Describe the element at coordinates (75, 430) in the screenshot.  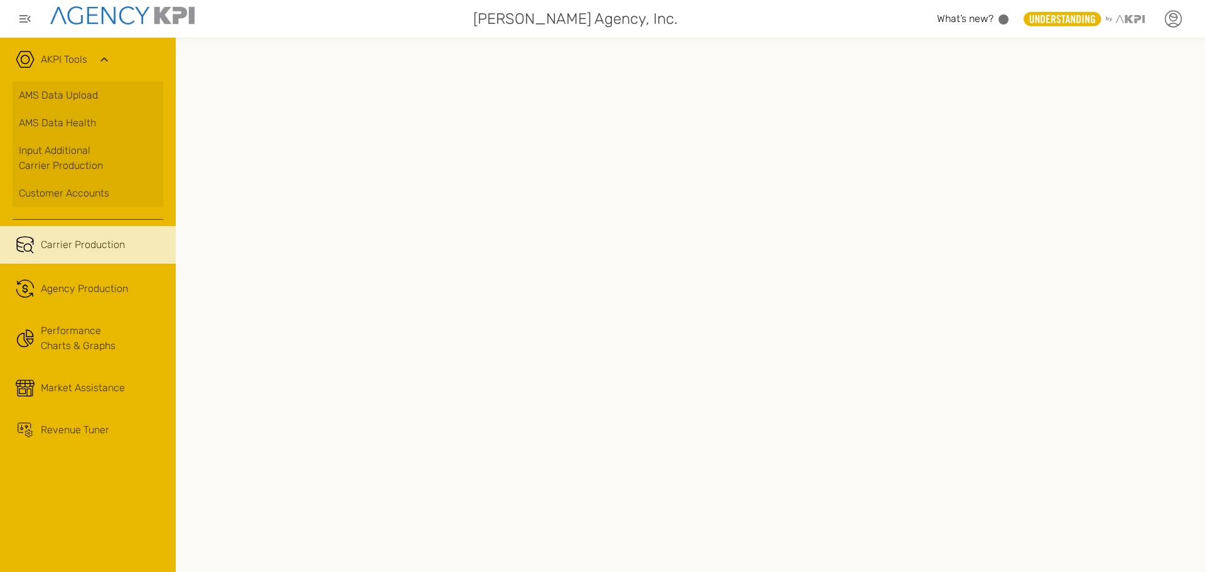
I see `div: Revenue Tuner` at that location.